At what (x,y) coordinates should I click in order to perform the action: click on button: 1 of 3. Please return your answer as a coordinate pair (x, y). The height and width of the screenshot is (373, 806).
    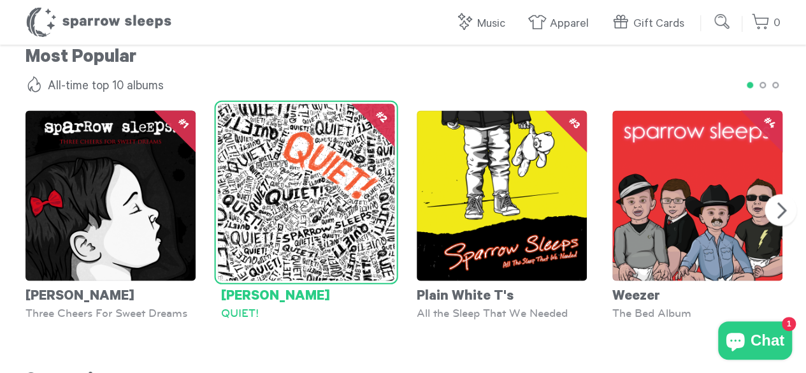
    Looking at the image, I should click on (749, 83).